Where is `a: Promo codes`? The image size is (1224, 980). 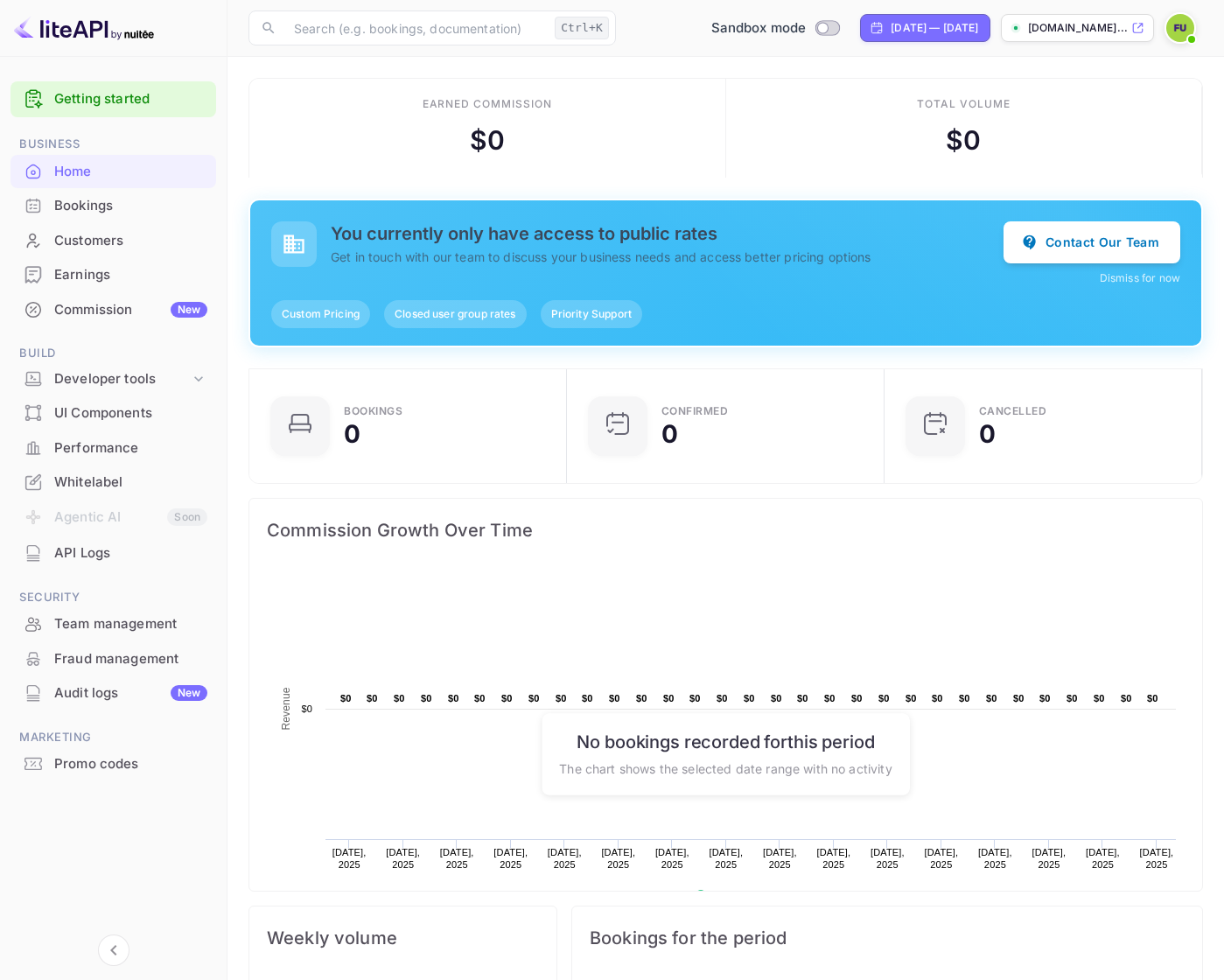 a: Promo codes is located at coordinates (113, 763).